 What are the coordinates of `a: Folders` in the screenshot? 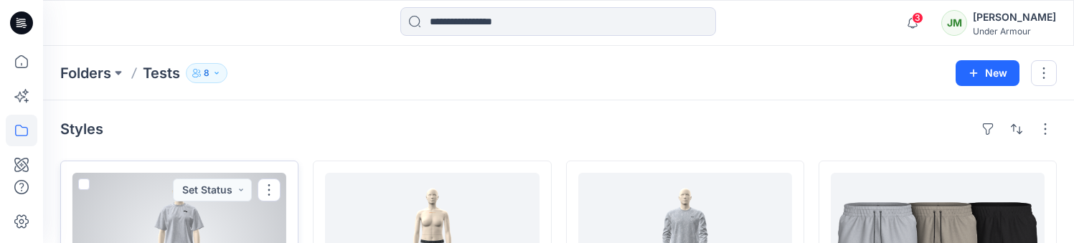 It's located at (85, 73).